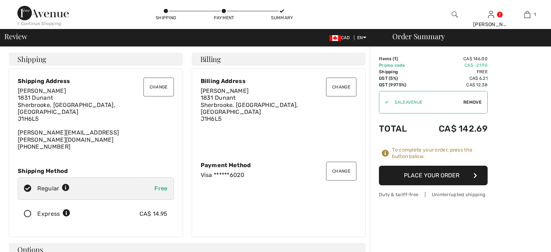  What do you see at coordinates (16, 36) in the screenshot?
I see `span: Review` at bounding box center [16, 36].